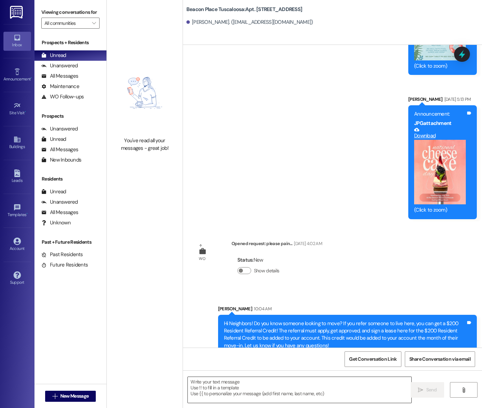  I want to click on a: Account, so click(17, 244).